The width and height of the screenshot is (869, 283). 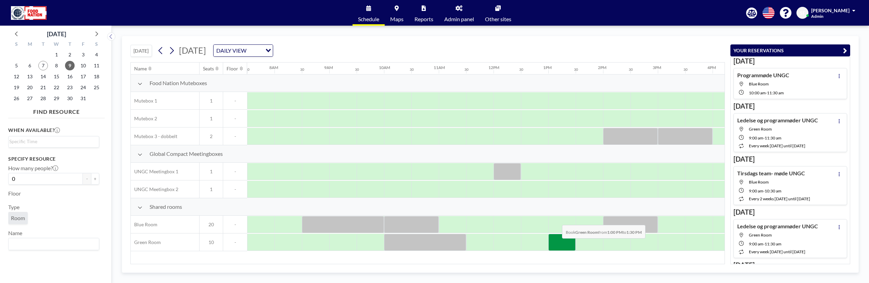 I want to click on span: Maps, so click(x=397, y=19).